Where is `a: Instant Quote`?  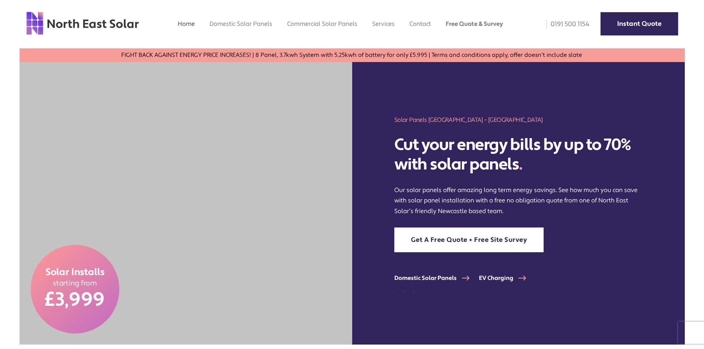 a: Instant Quote is located at coordinates (640, 24).